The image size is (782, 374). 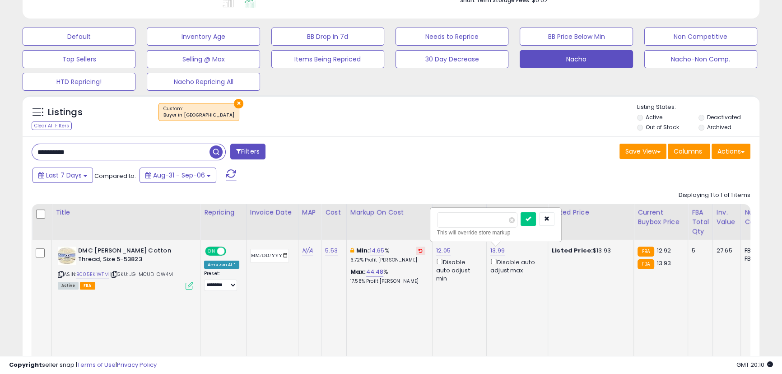 I want to click on button: Default, so click(x=79, y=37).